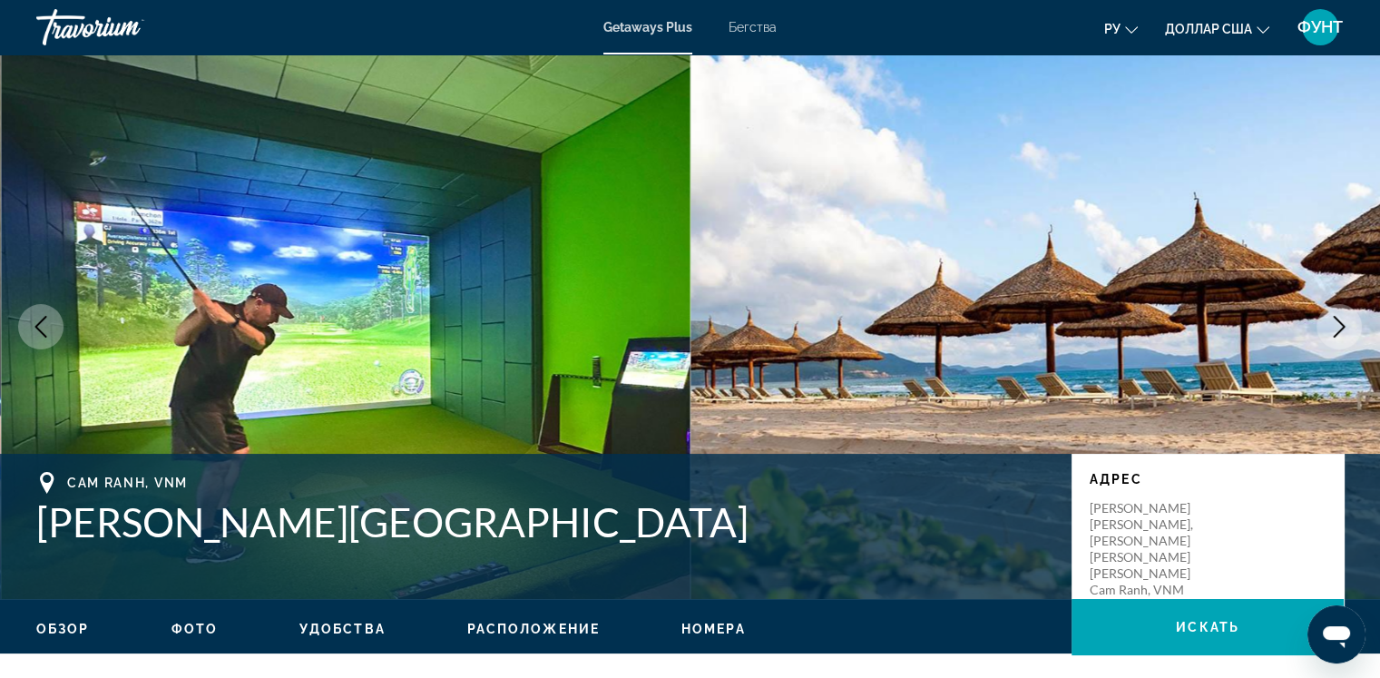 The height and width of the screenshot is (678, 1380). What do you see at coordinates (533, 629) in the screenshot?
I see `button: Расположение` at bounding box center [533, 629].